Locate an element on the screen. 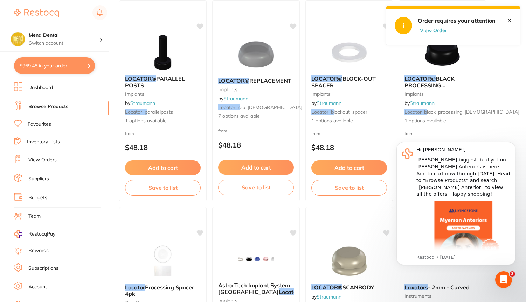 The image size is (526, 302). a: Dashboard is located at coordinates (41, 88).